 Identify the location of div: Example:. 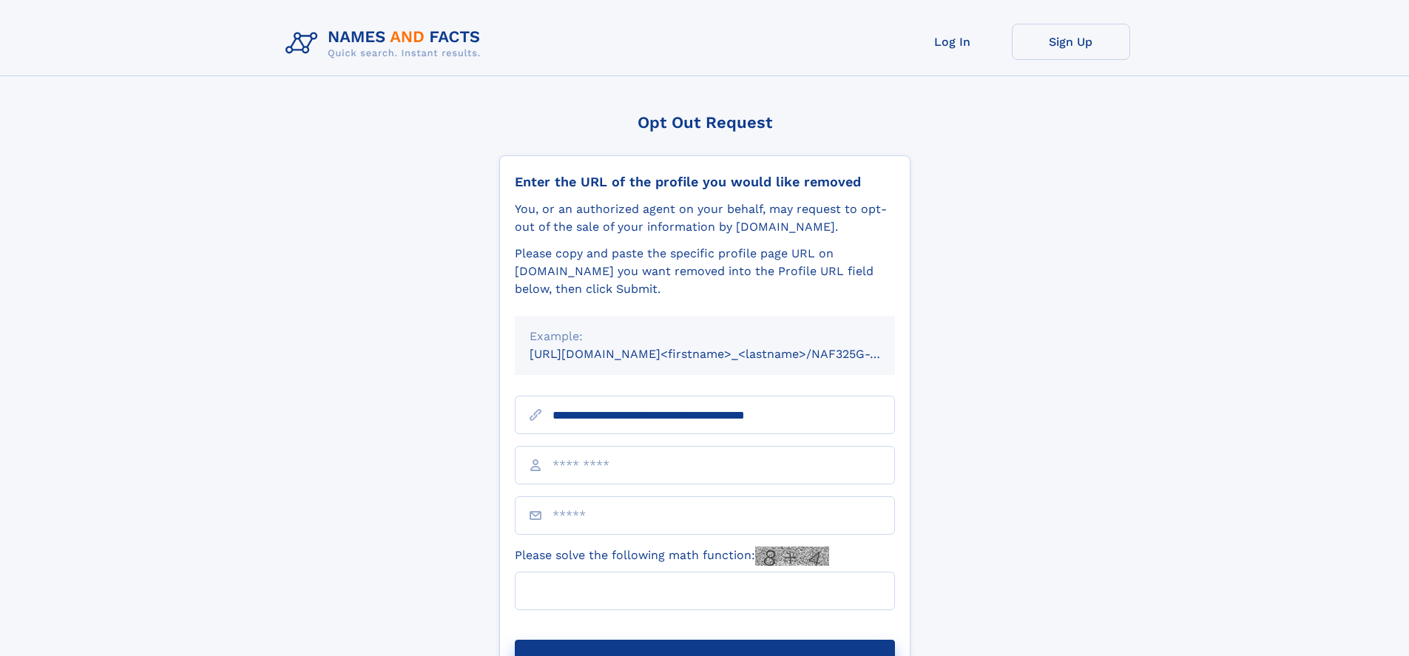
(705, 337).